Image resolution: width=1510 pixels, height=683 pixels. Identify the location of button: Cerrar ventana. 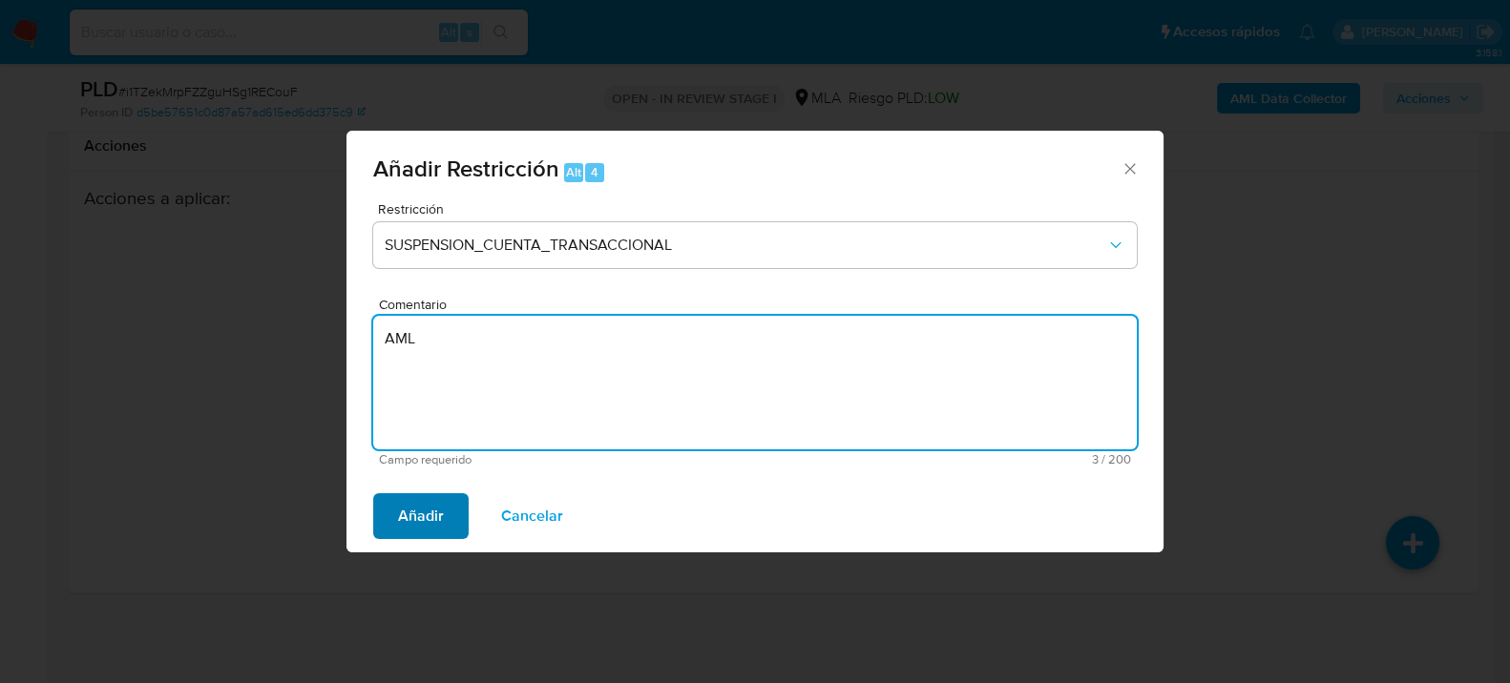
(1129, 168).